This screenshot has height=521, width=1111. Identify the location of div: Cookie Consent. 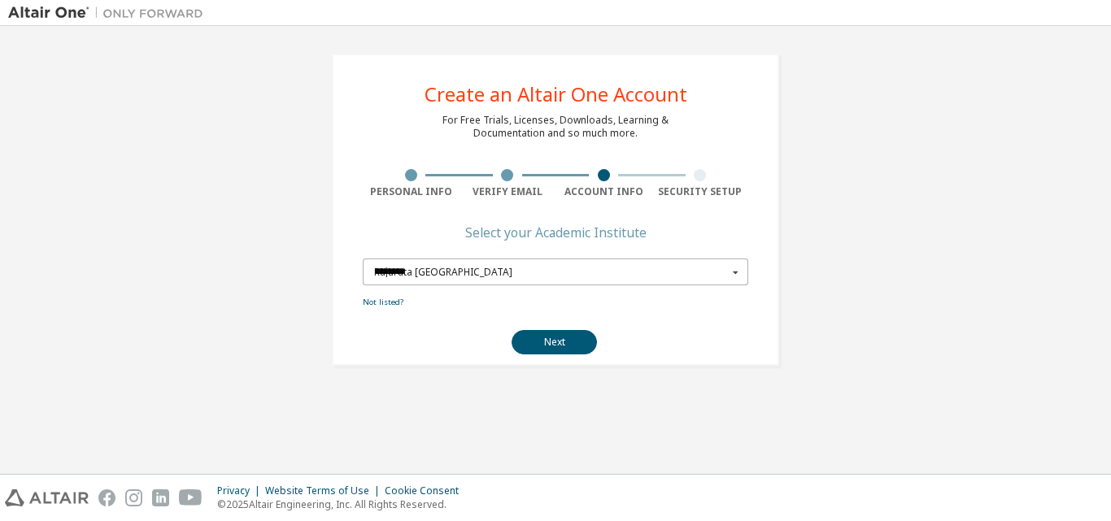
(426, 491).